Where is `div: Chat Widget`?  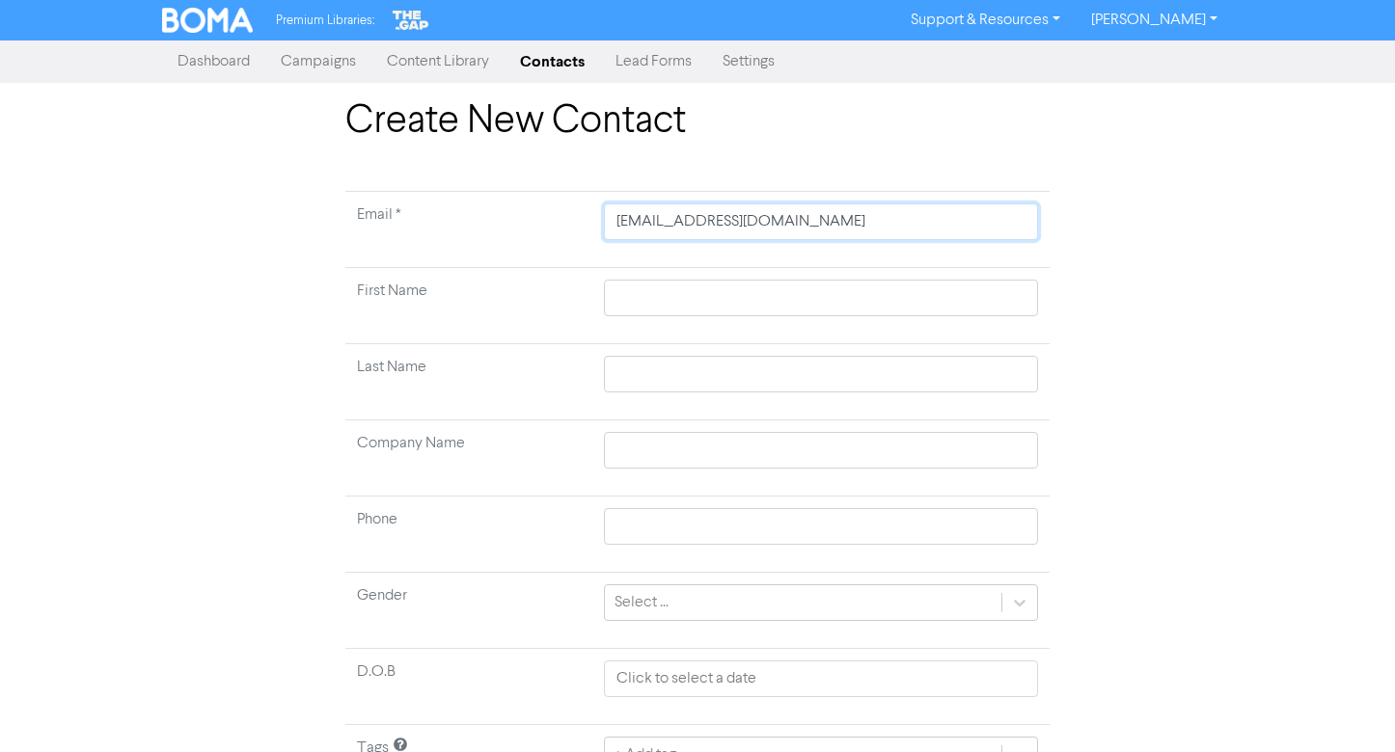
div: Chat Widget is located at coordinates (1347, 706).